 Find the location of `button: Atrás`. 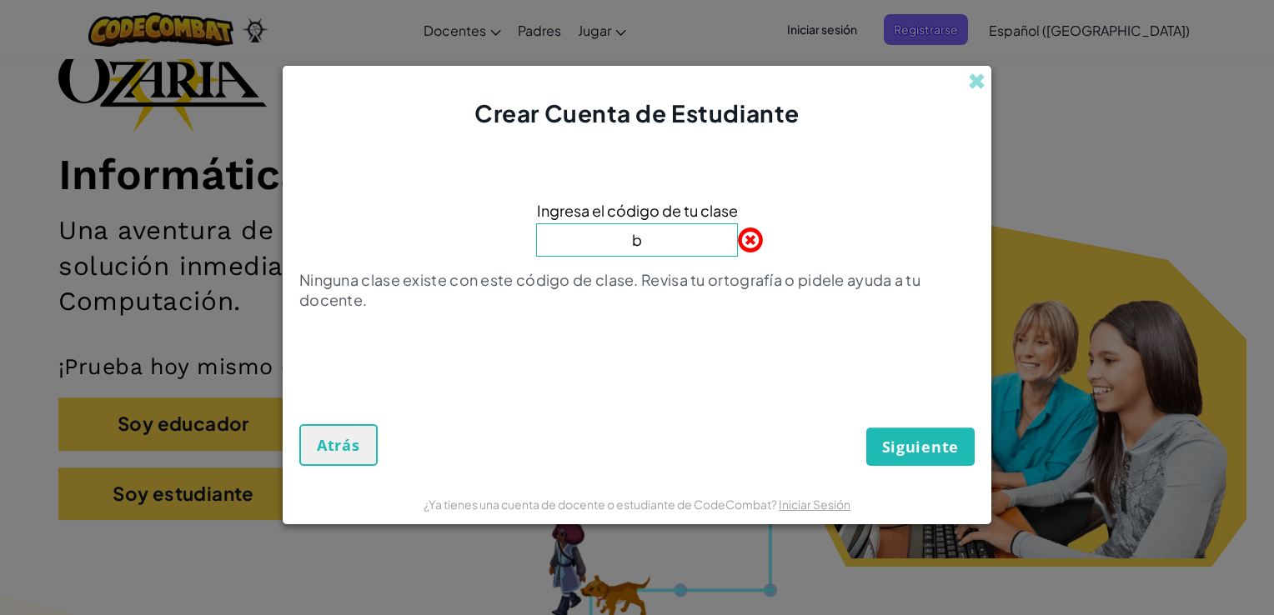

button: Atrás is located at coordinates (339, 445).